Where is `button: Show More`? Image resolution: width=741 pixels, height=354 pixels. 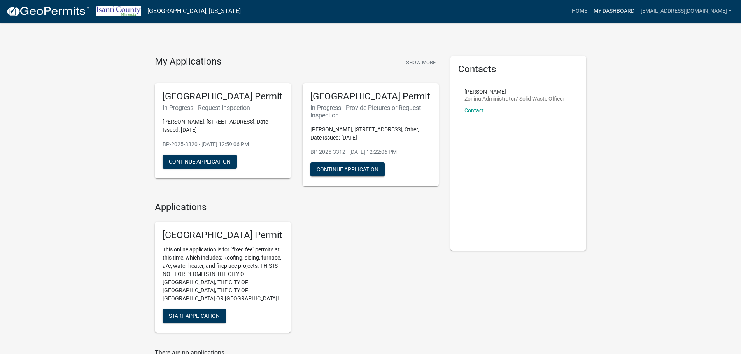 button: Show More is located at coordinates (421, 62).